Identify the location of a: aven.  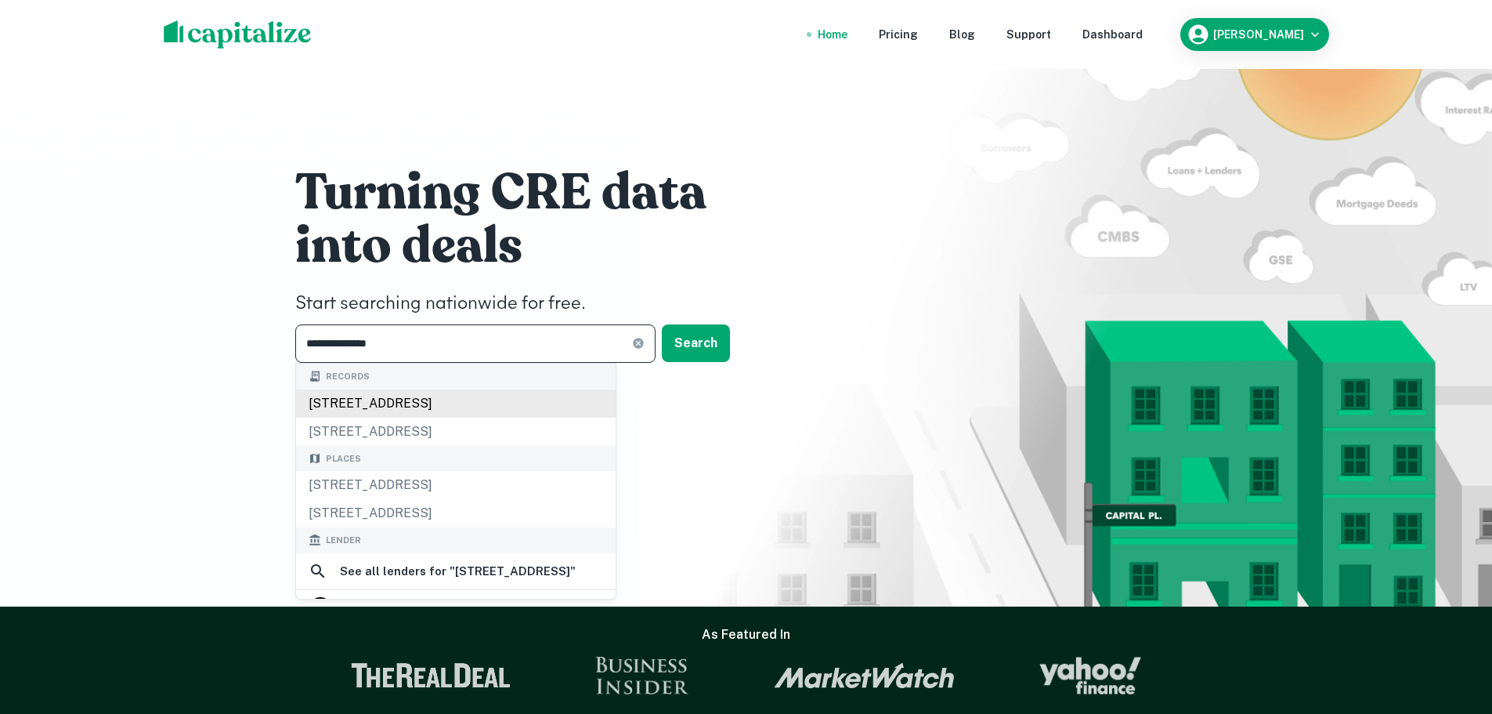
(456, 608).